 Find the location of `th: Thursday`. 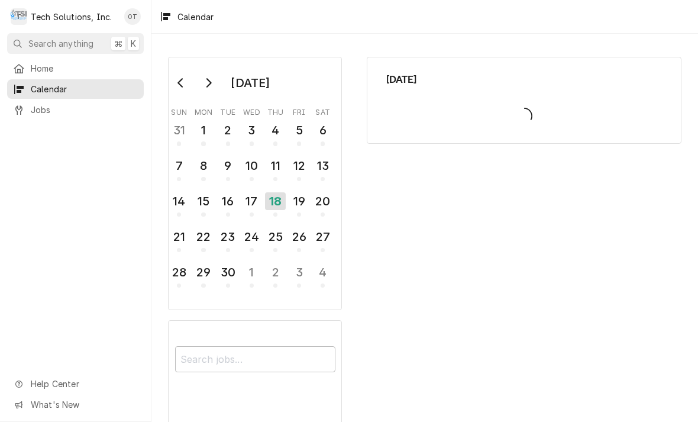

th: Thursday is located at coordinates (276, 111).